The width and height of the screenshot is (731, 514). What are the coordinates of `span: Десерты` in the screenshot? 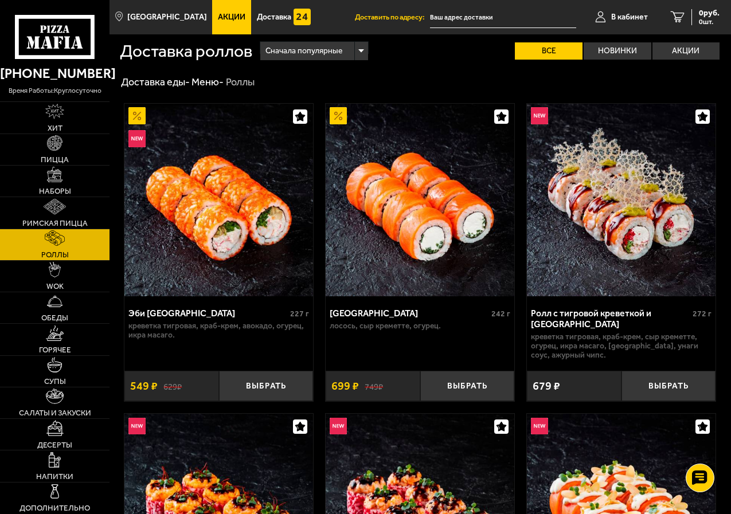 It's located at (54, 445).